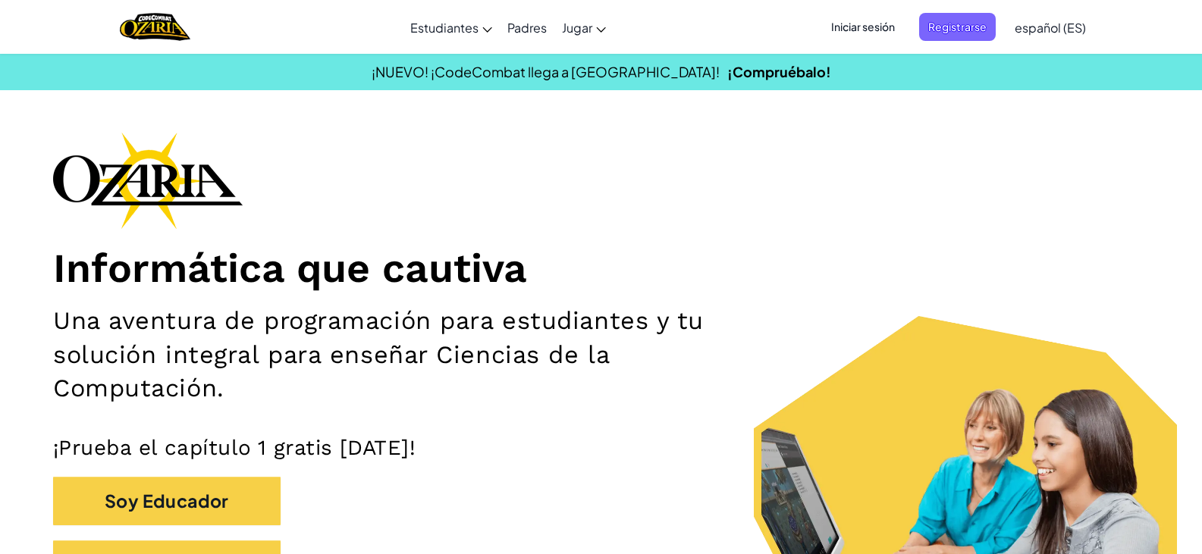  I want to click on button: Soy Educador, so click(167, 501).